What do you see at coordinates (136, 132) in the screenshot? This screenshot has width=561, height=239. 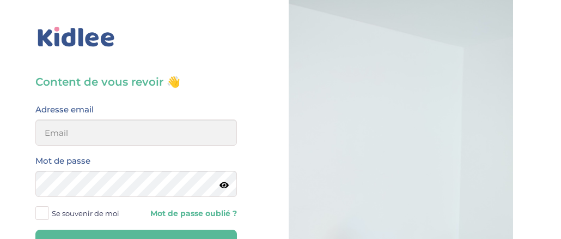 I see `input: Email` at bounding box center [136, 132].